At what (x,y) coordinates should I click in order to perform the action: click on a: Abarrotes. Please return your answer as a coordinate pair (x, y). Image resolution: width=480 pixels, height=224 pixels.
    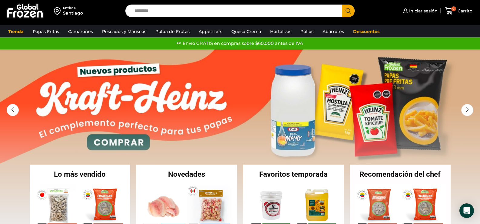
    Looking at the image, I should click on (333, 31).